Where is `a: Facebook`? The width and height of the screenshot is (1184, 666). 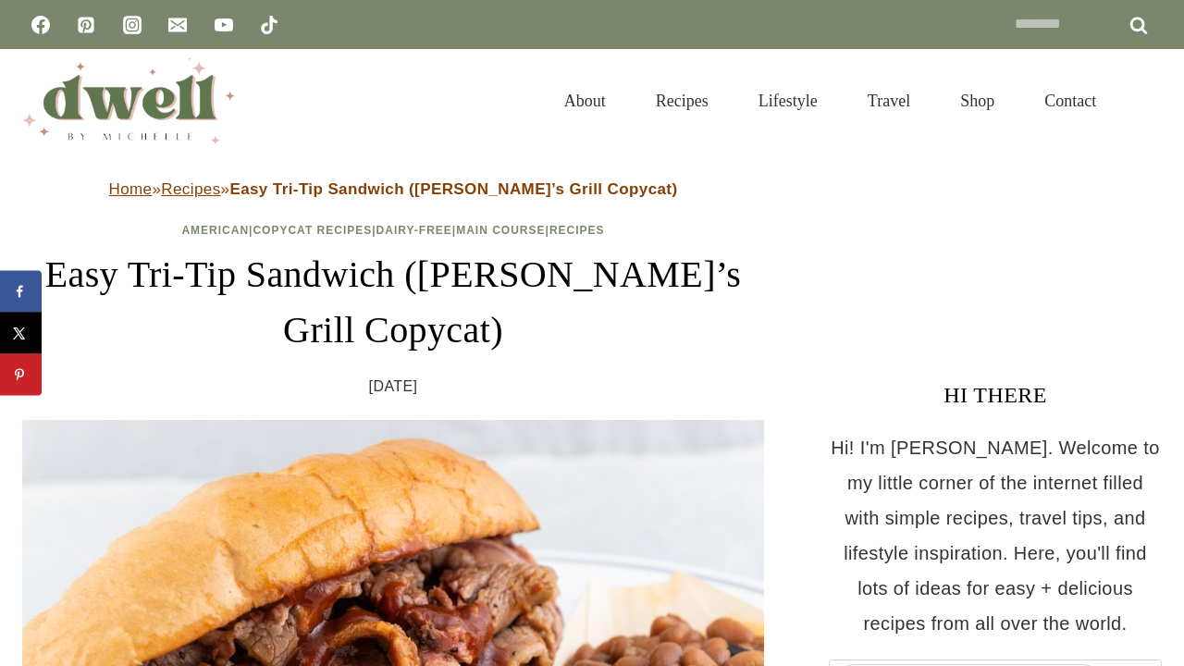 a: Facebook is located at coordinates (41, 25).